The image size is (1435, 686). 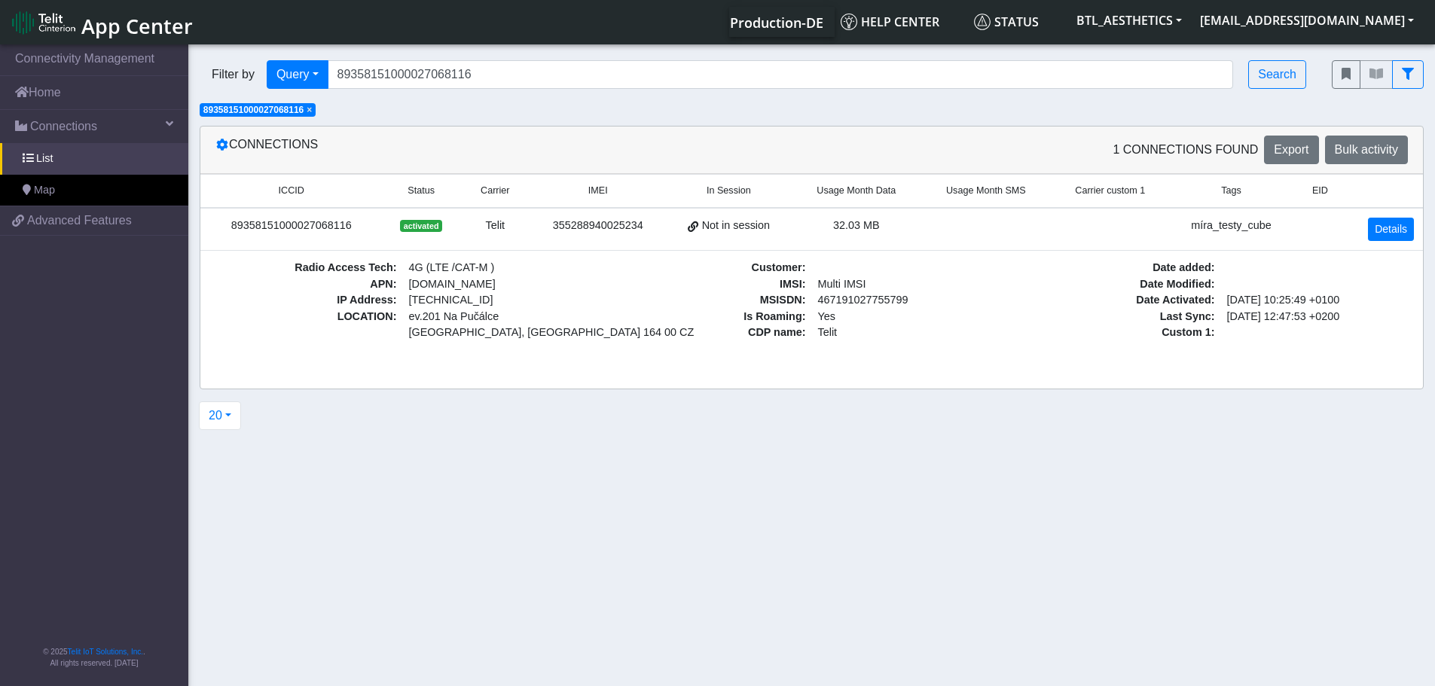 I want to click on button: Search, so click(x=1277, y=75).